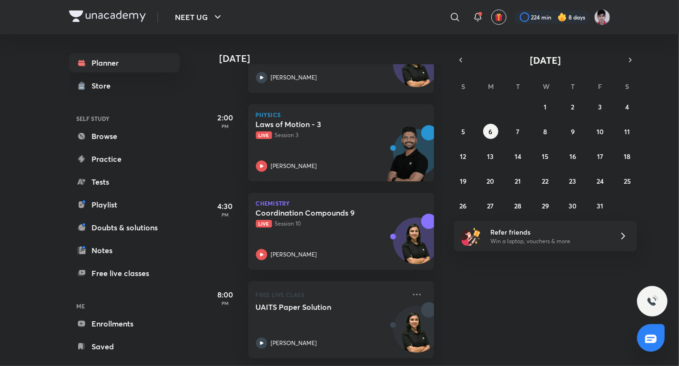 The width and height of the screenshot is (679, 366). What do you see at coordinates (600, 107) in the screenshot?
I see `abbr: October 3, 2025` at bounding box center [600, 107].